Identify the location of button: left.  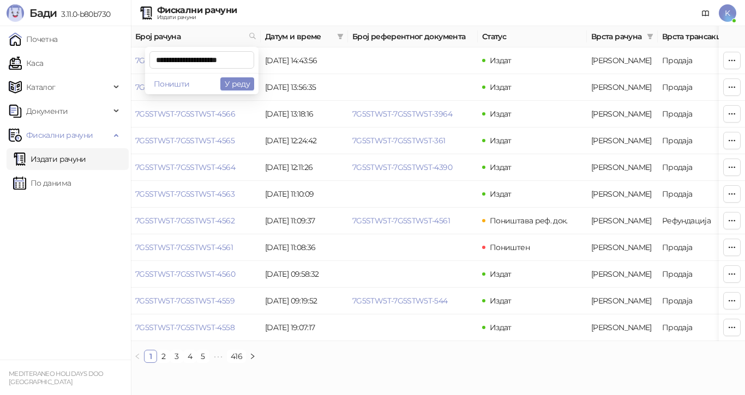
(137, 357).